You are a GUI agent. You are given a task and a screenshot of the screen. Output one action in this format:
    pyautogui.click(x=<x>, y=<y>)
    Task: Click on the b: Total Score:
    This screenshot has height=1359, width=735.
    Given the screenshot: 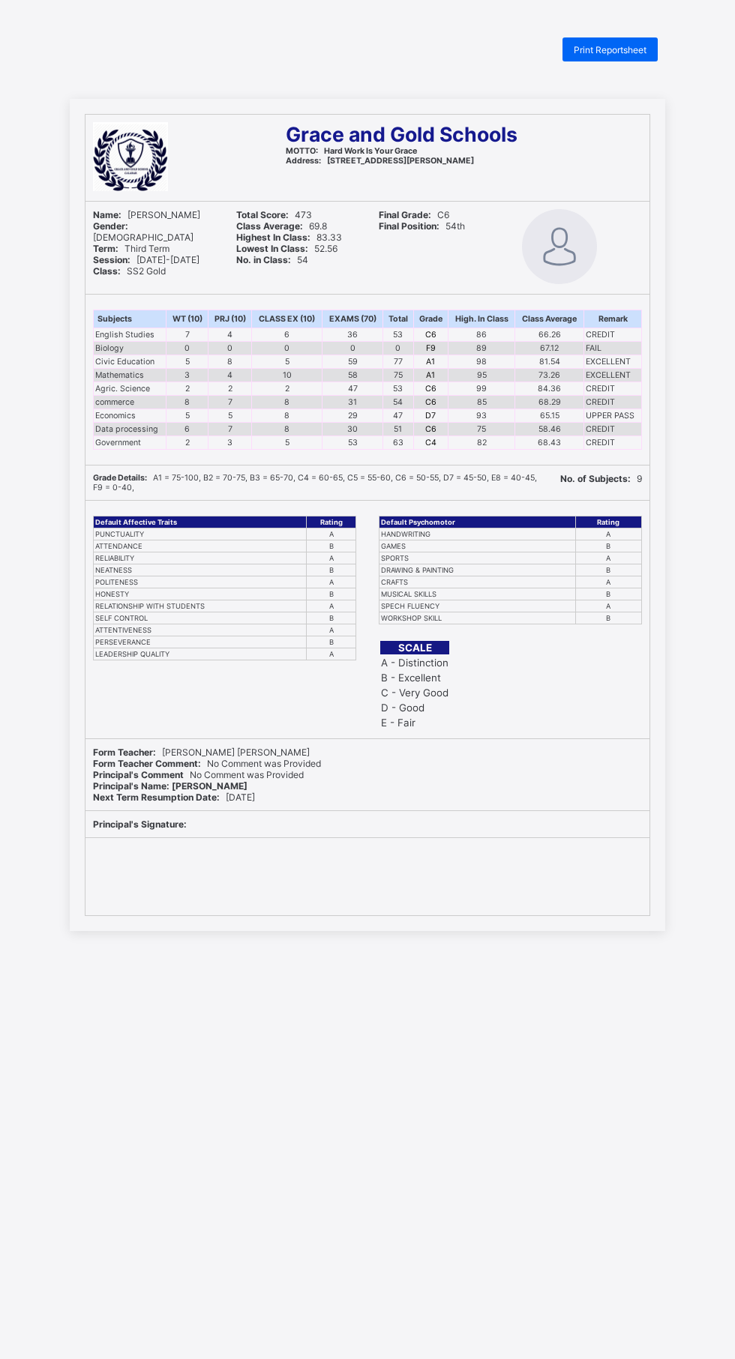 What is the action you would take?
    pyautogui.click(x=262, y=214)
    